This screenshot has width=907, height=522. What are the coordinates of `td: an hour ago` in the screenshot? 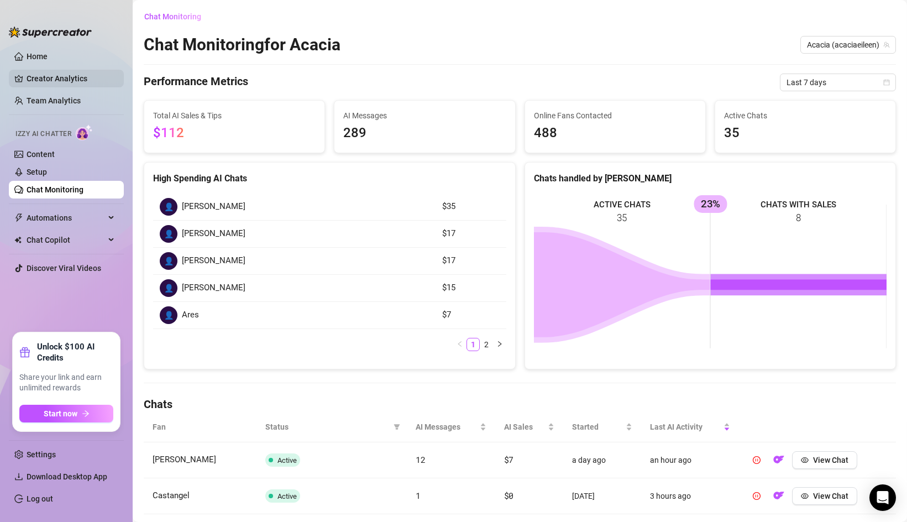 It's located at (690, 460).